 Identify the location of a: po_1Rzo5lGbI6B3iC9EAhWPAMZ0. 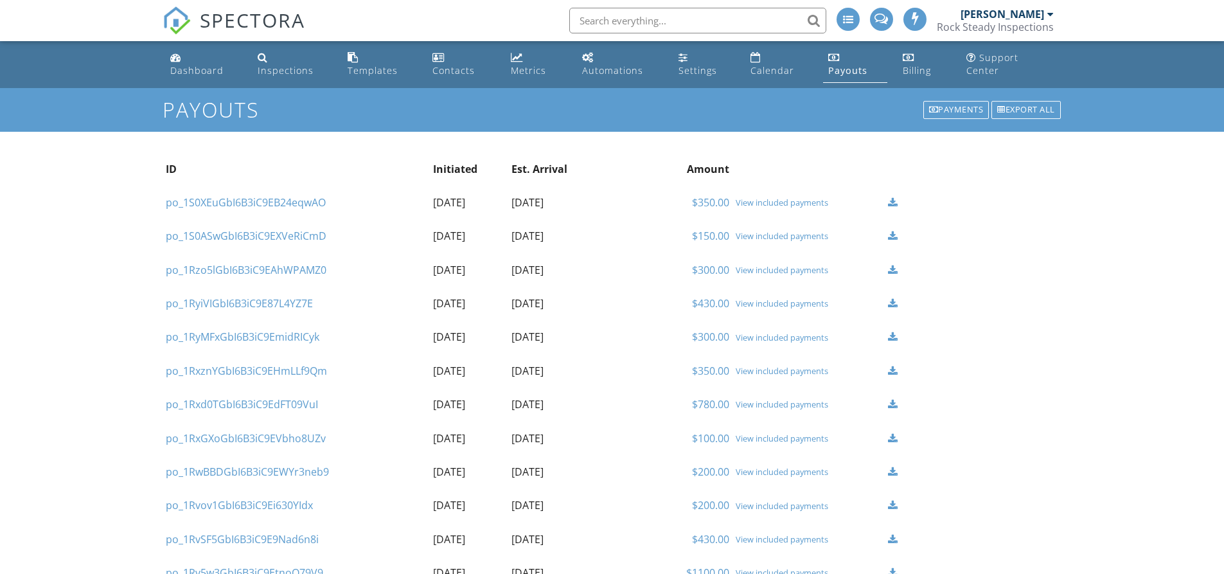
(246, 270).